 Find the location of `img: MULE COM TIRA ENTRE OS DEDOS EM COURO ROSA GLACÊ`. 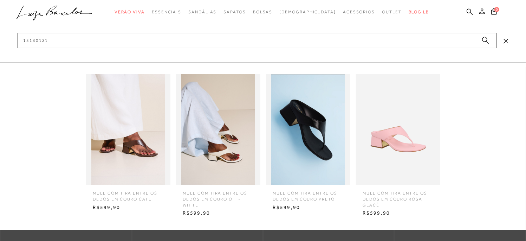

img: MULE COM TIRA ENTRE OS DEDOS EM COURO ROSA GLACÊ is located at coordinates (398, 129).